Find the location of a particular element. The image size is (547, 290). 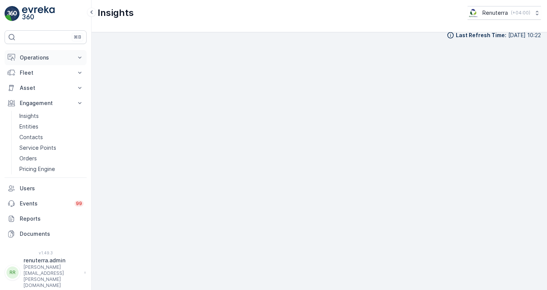

p: Pricing Engine is located at coordinates (37, 169).